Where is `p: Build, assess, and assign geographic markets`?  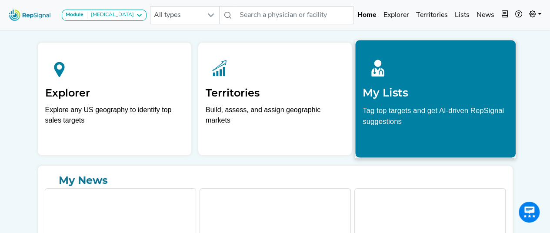
p: Build, assess, and assign geographic markets is located at coordinates (275, 117).